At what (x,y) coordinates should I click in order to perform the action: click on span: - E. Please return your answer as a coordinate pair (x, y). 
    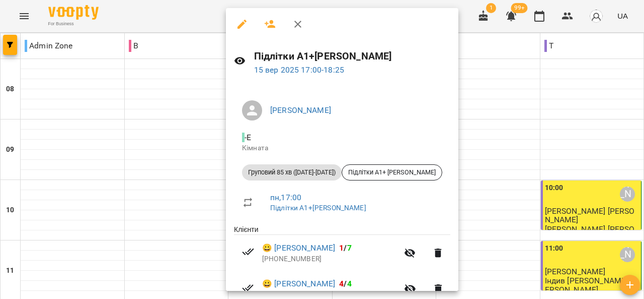
    Looking at the image, I should click on (248, 137).